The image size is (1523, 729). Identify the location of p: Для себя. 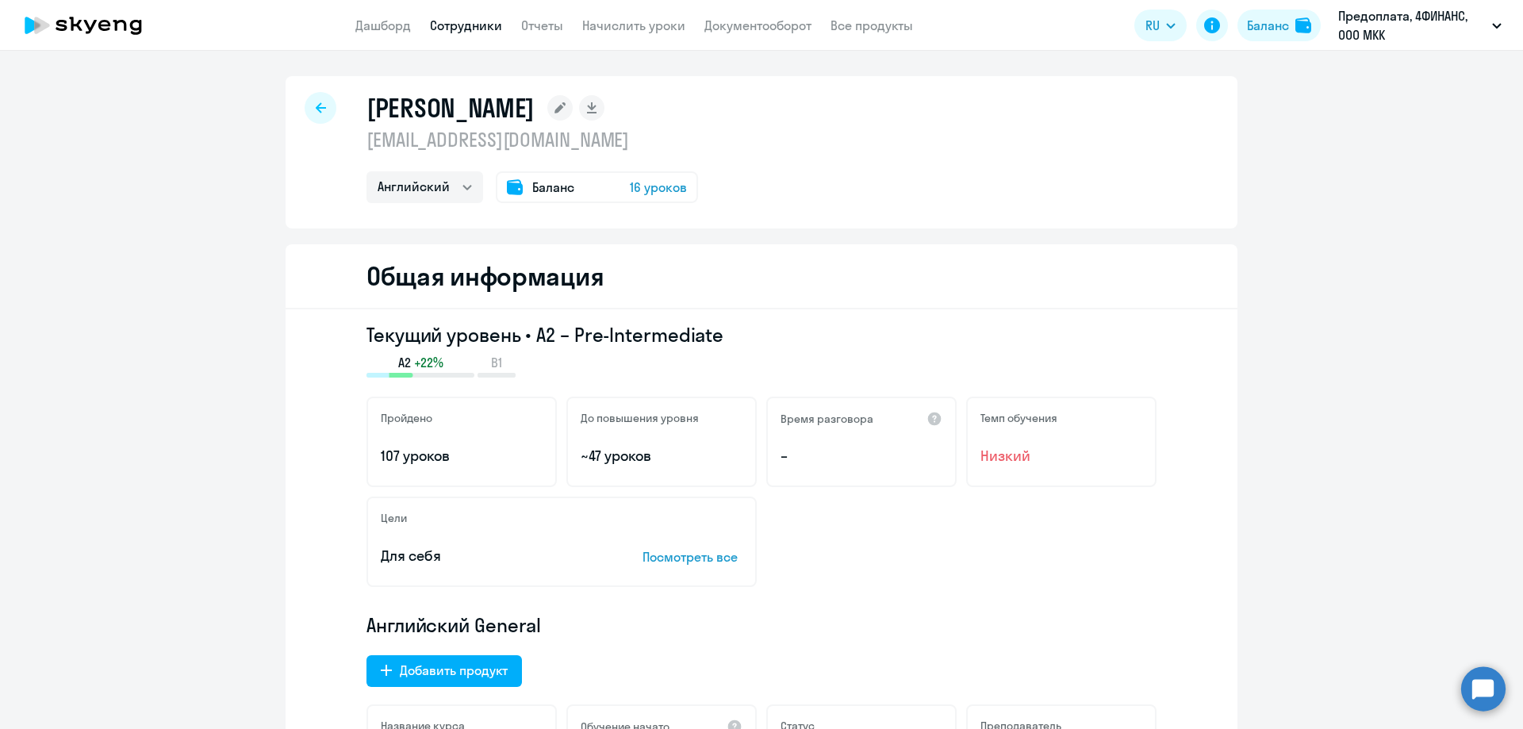
(487, 556).